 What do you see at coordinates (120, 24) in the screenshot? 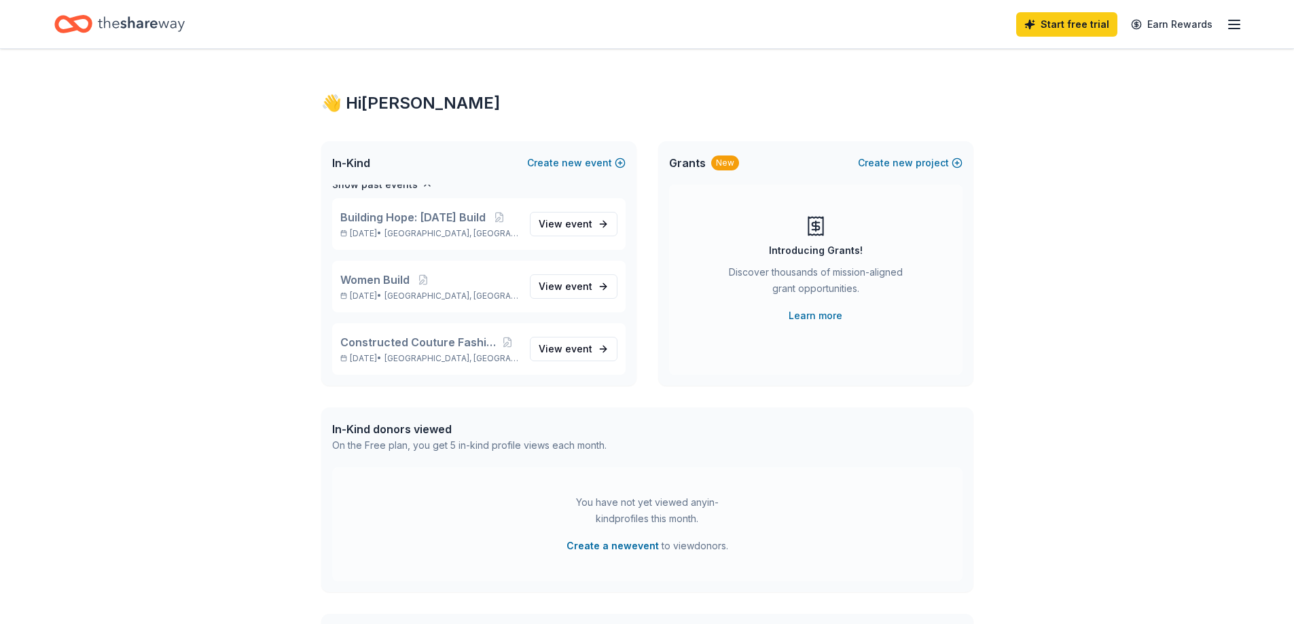
I see `a: Home` at bounding box center [120, 24].